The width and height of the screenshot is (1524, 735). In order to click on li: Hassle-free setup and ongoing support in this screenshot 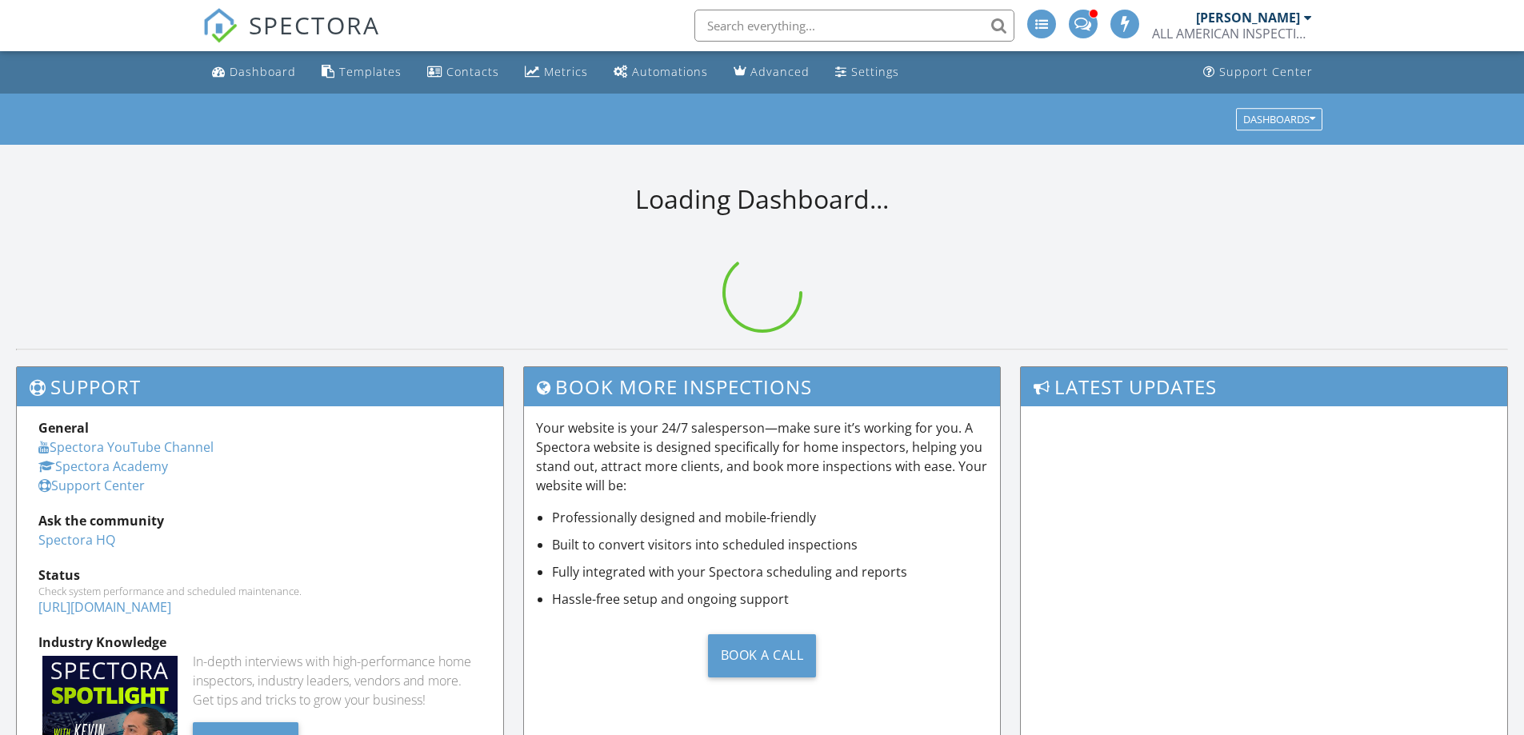, I will do `click(770, 599)`.